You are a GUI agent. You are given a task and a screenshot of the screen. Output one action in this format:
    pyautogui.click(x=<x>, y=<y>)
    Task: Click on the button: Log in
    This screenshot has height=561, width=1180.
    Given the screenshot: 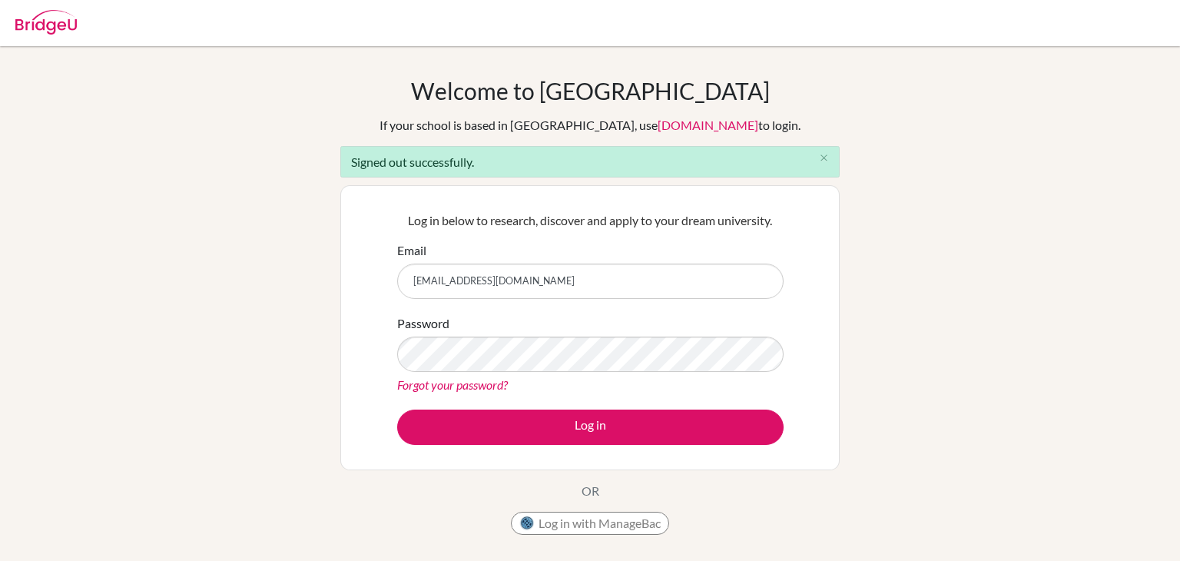 What is the action you would take?
    pyautogui.click(x=590, y=427)
    